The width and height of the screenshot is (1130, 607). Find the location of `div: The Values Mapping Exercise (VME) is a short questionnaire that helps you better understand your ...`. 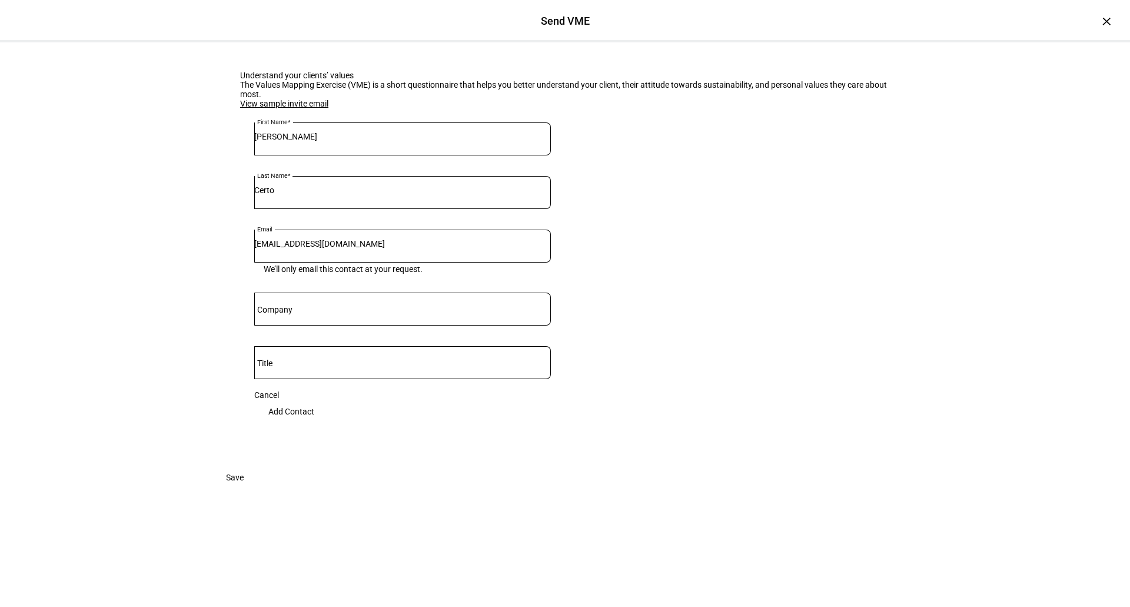

div: The Values Mapping Exercise (VME) is a short questionnaire that helps you better understand your ... is located at coordinates (565, 89).